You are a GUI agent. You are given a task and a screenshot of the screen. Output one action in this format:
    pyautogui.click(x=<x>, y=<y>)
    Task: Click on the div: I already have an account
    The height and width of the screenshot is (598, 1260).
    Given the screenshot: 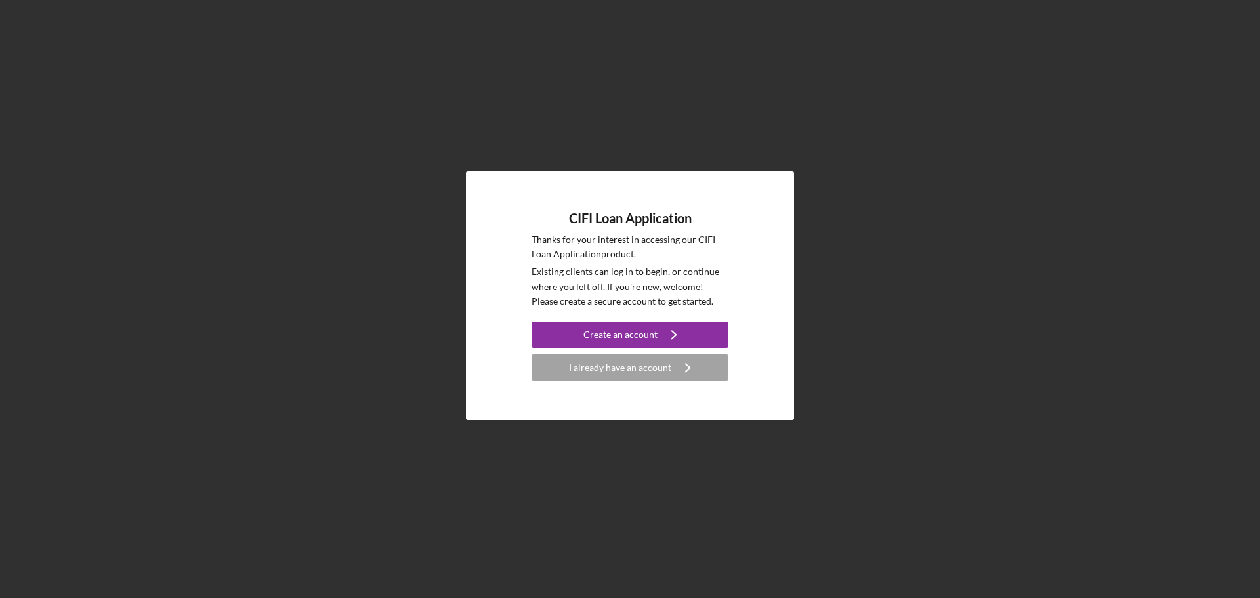 What is the action you would take?
    pyautogui.click(x=620, y=367)
    